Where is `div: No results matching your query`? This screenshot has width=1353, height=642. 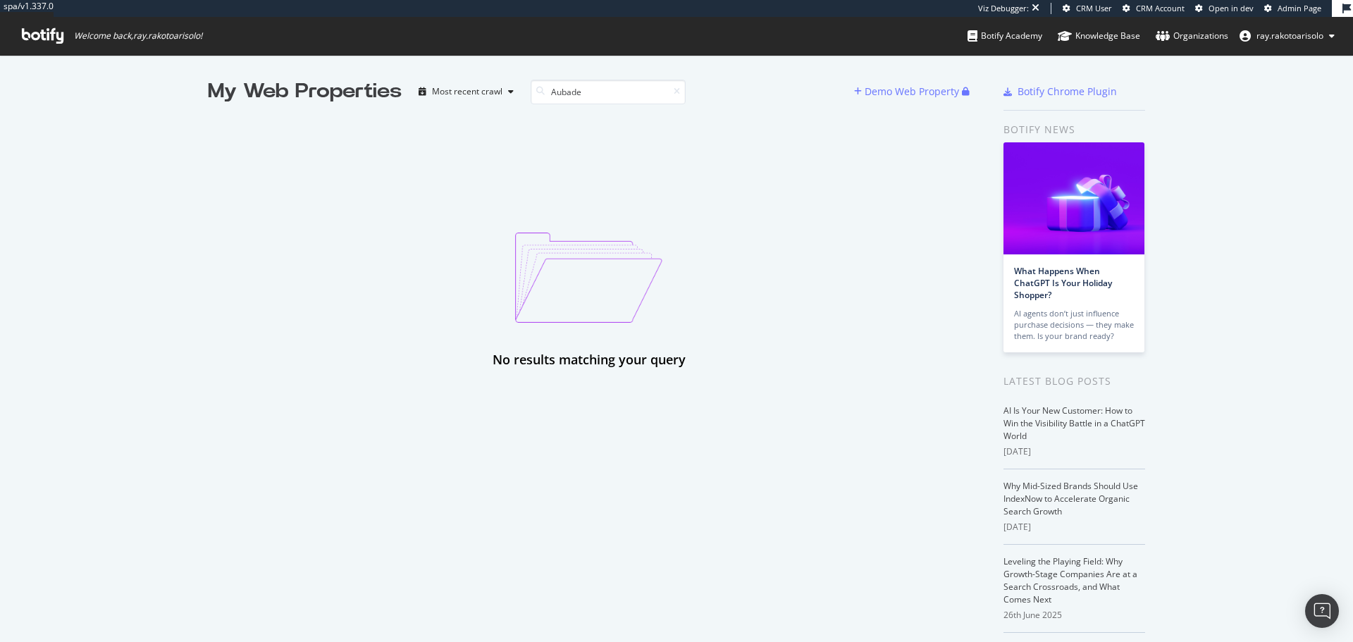 div: No results matching your query is located at coordinates (589, 360).